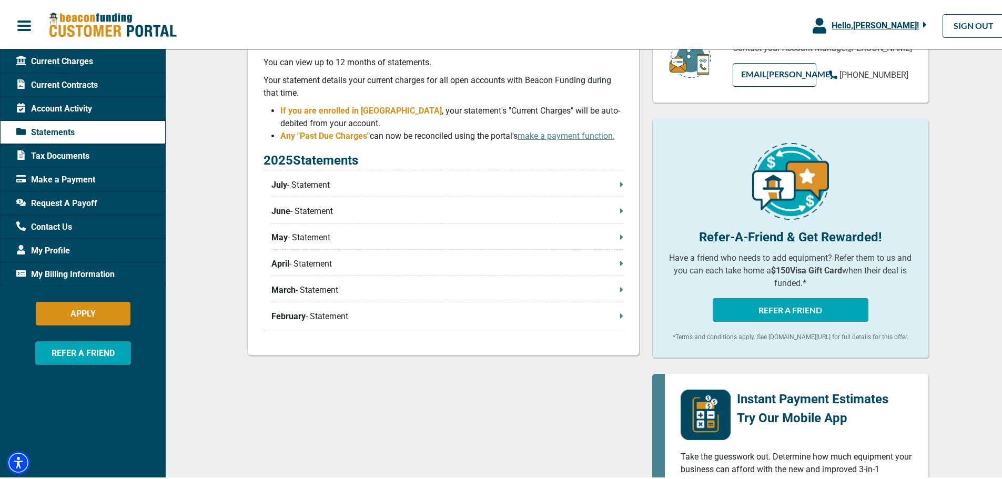 The height and width of the screenshot is (479, 1002). I want to click on span: May, so click(279, 236).